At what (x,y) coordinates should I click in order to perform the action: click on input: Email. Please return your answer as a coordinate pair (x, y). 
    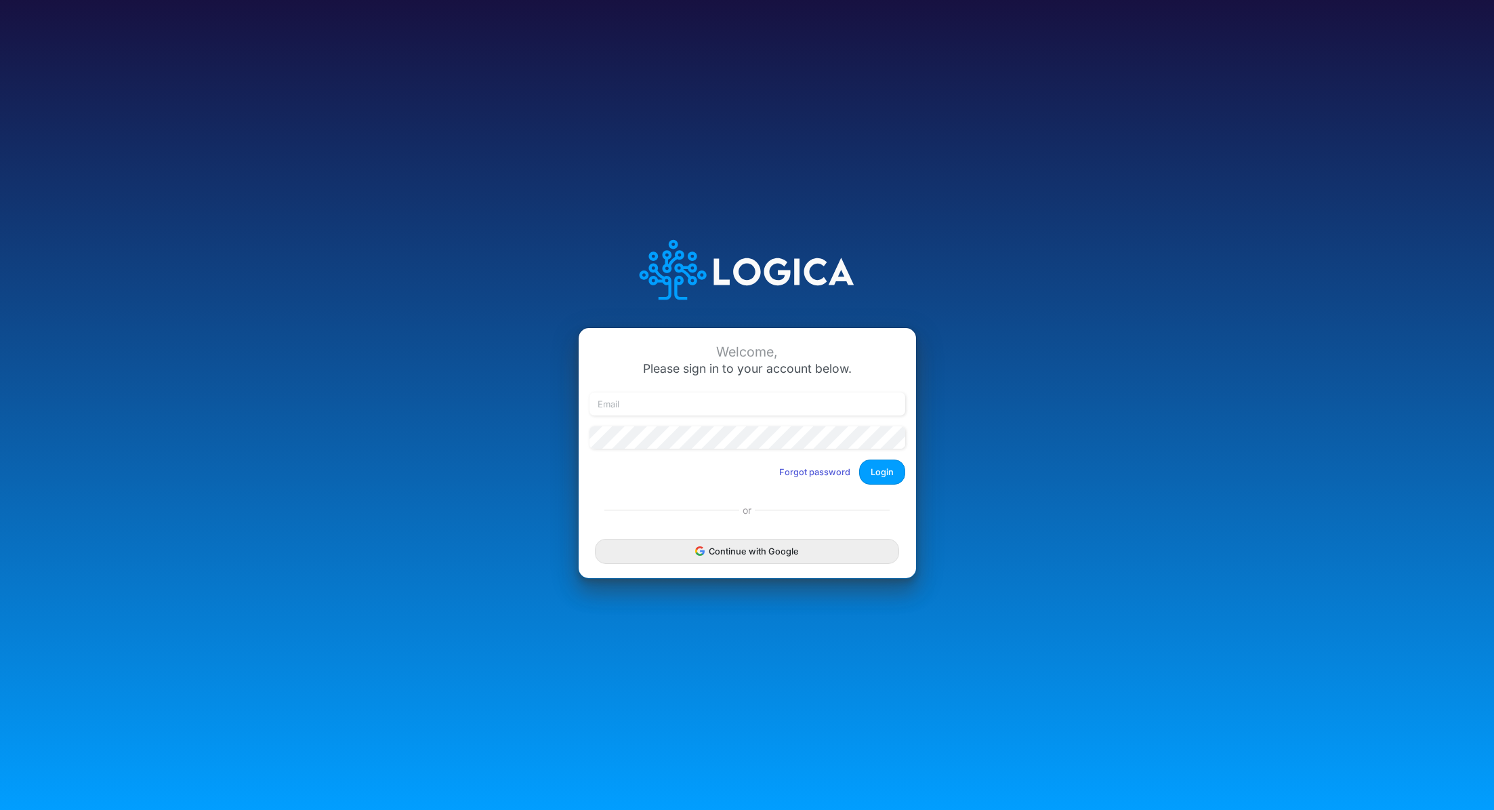
    Looking at the image, I should click on (748, 404).